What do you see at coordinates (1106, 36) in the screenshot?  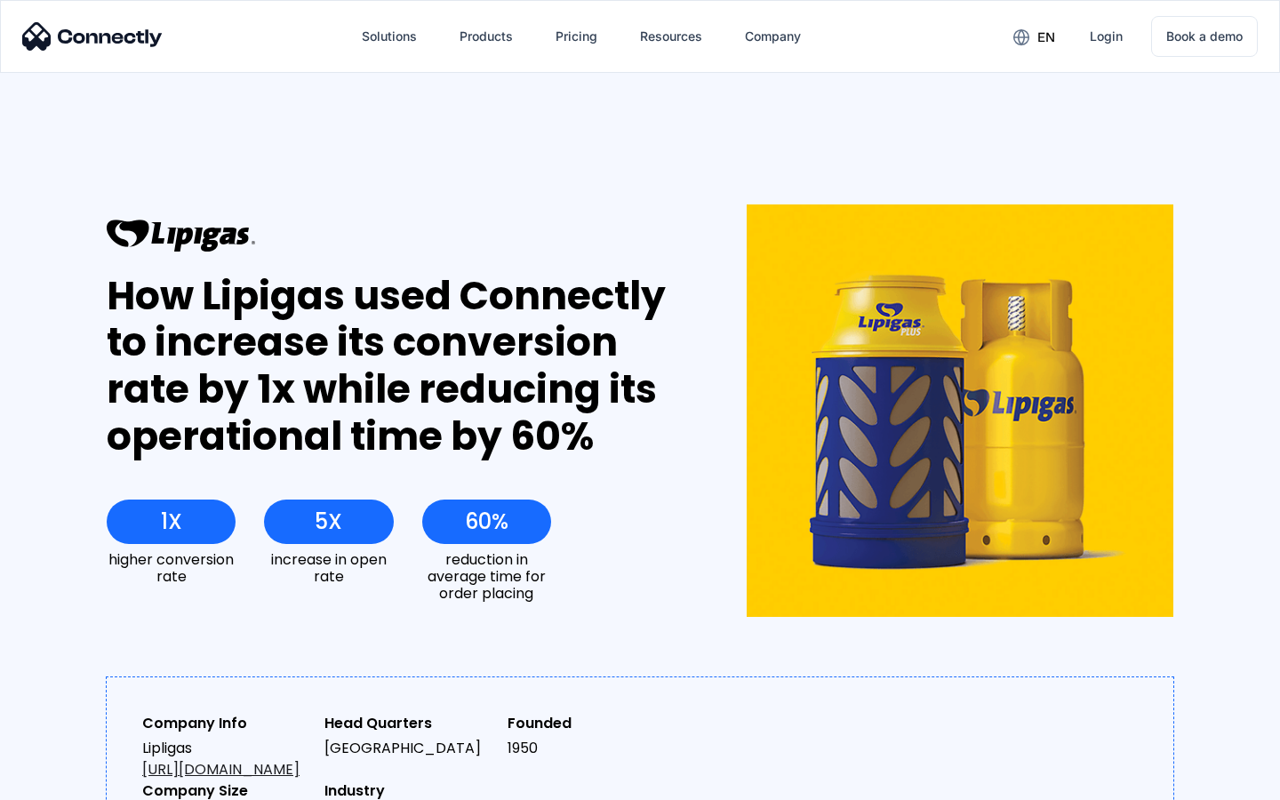 I see `div: Login` at bounding box center [1106, 36].